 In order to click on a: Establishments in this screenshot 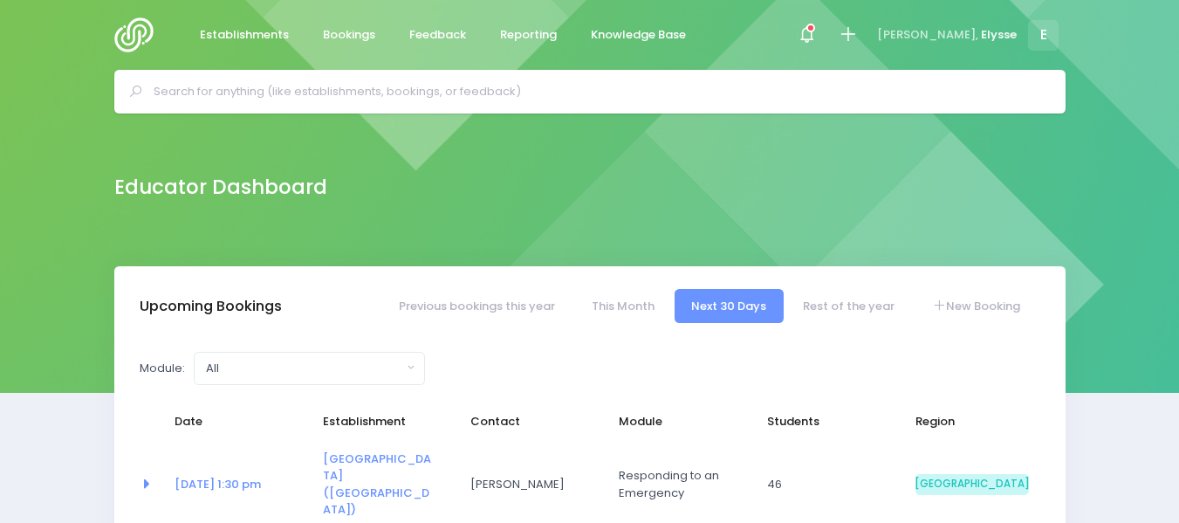, I will do `click(244, 35)`.